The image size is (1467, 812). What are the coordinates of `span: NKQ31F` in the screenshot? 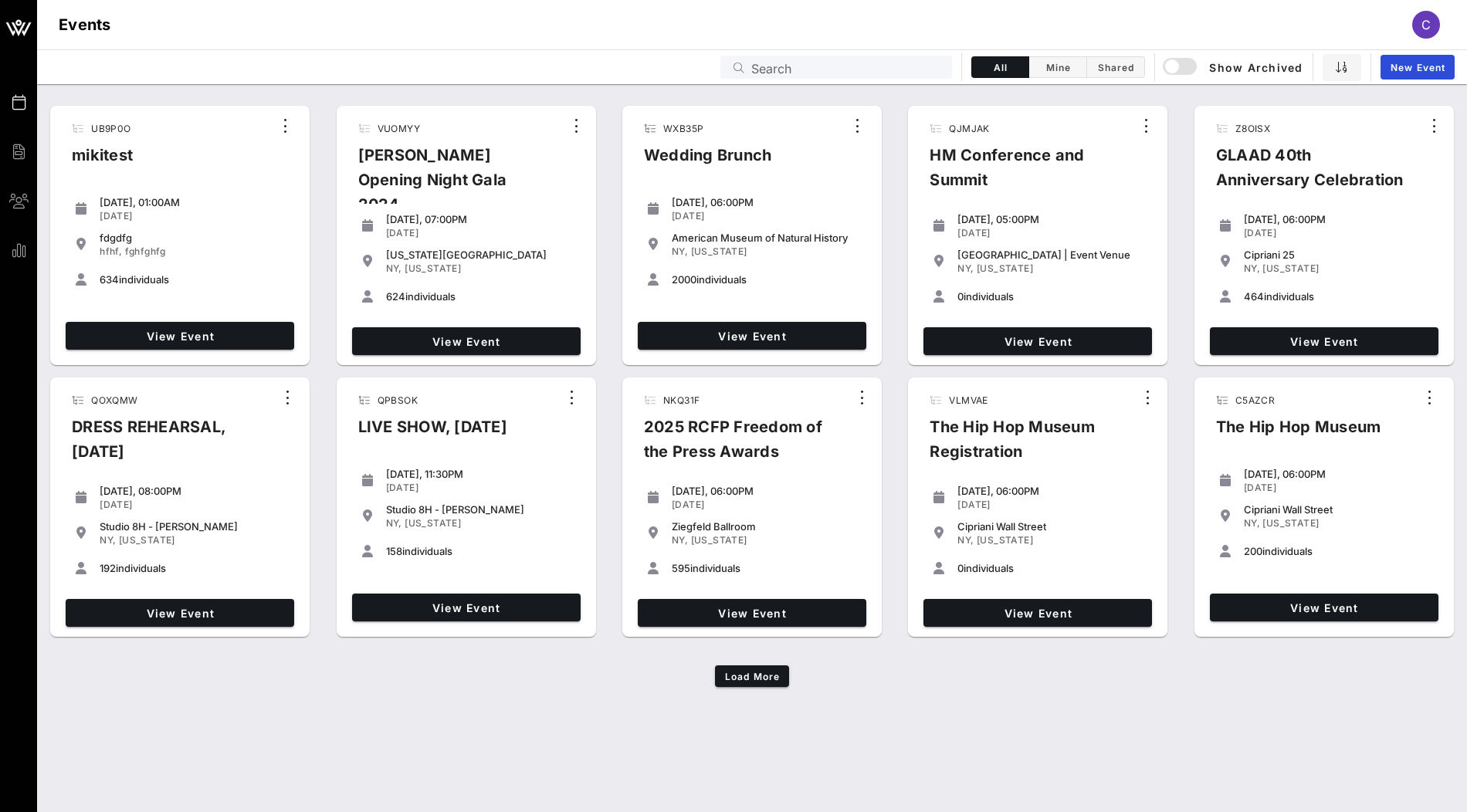 It's located at (681, 400).